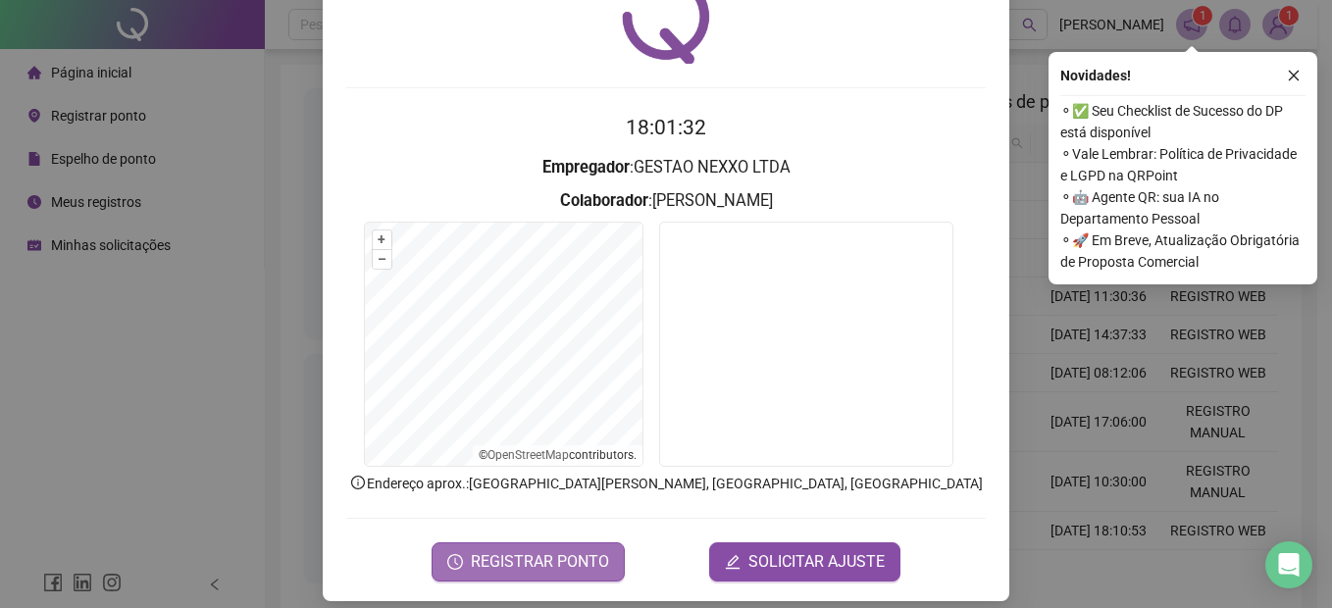 This screenshot has width=1332, height=608. Describe the element at coordinates (816, 562) in the screenshot. I see `span: SOLICITAR AJUSTE` at that location.